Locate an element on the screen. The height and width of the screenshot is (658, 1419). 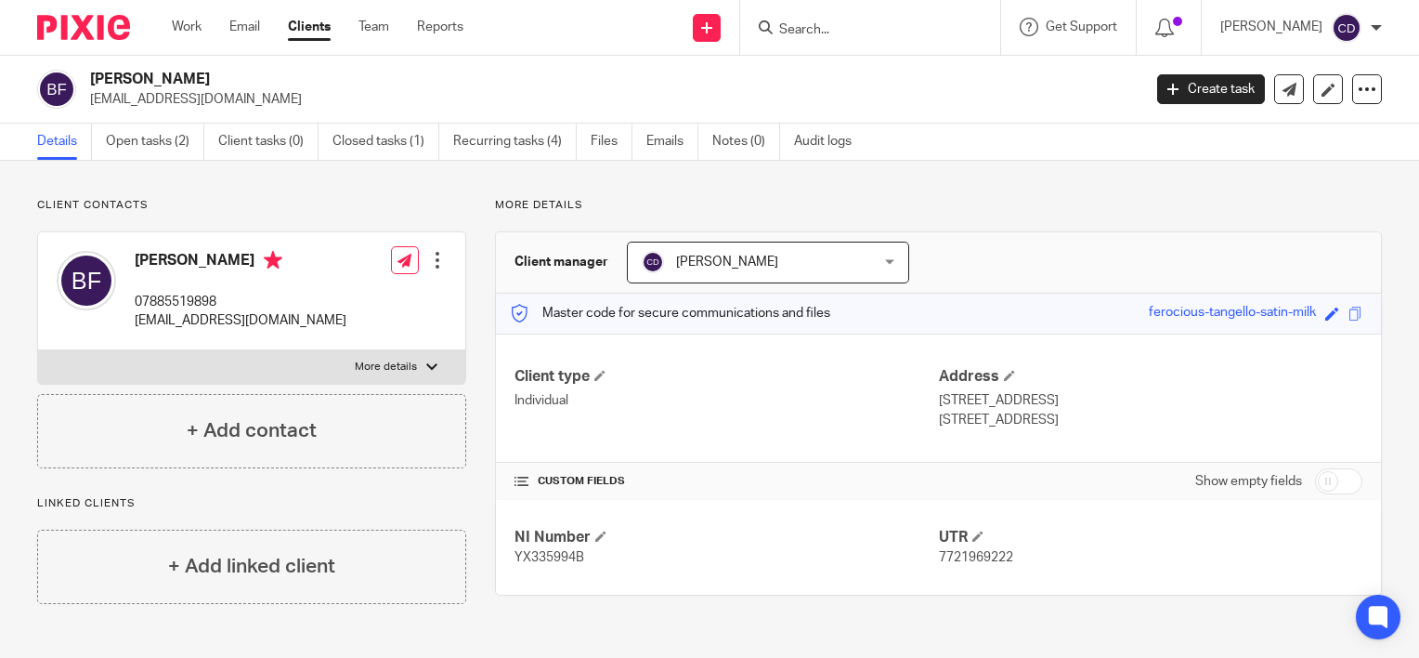
a: Details is located at coordinates (64, 141).